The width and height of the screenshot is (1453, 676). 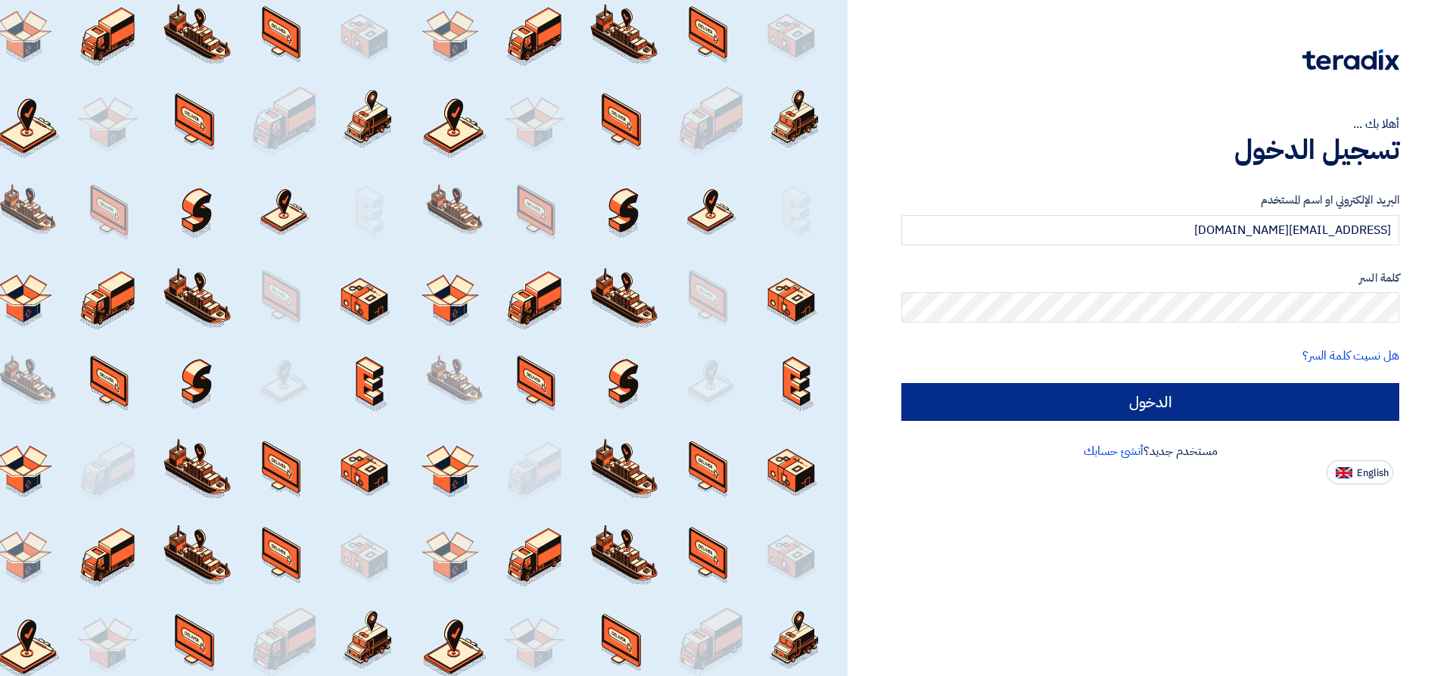 I want to click on input: الدخول, so click(x=1150, y=402).